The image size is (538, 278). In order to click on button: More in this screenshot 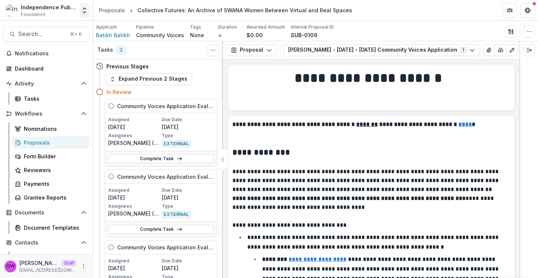, I will do `click(84, 266)`.